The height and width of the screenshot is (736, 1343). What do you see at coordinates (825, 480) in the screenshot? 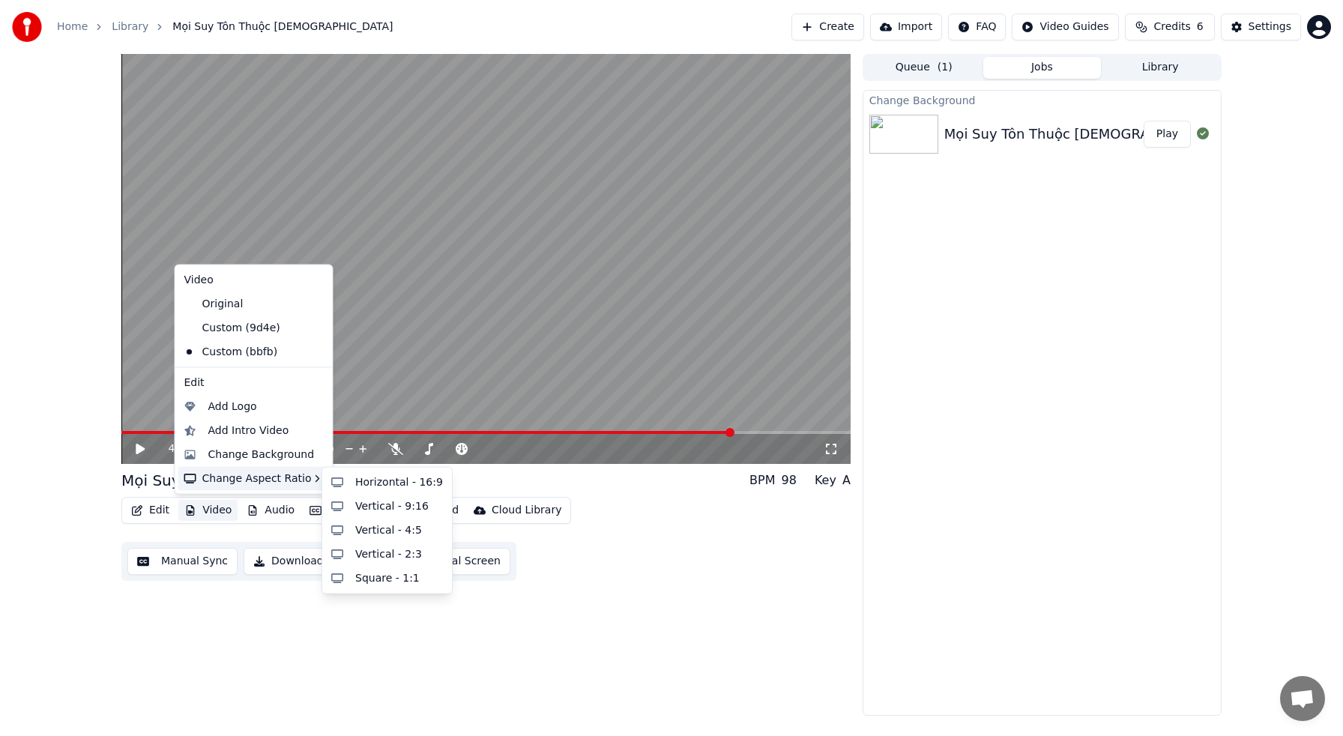
I see `div: Key` at bounding box center [825, 480].